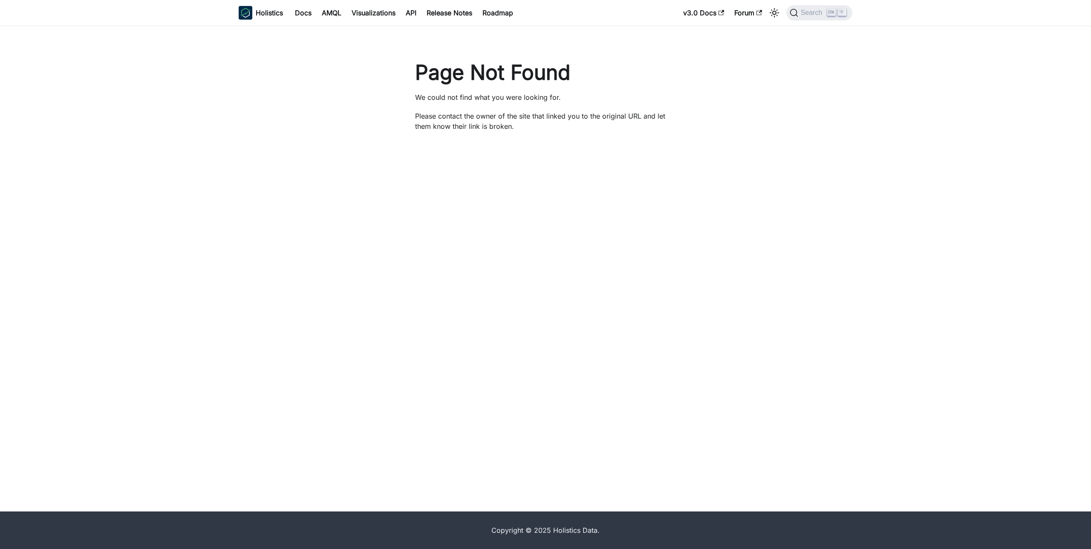  I want to click on h1: Page Not Found, so click(546, 72).